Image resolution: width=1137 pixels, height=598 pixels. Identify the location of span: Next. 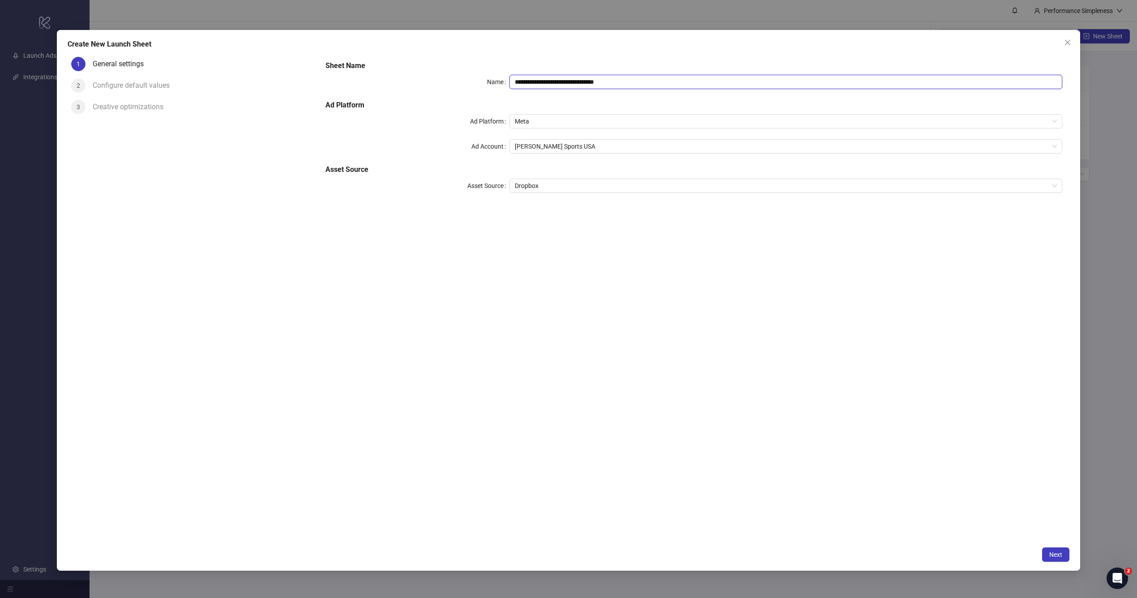
(1056, 555).